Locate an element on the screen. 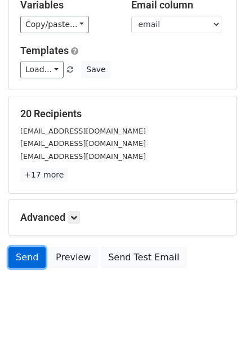  a: Send is located at coordinates (27, 257).